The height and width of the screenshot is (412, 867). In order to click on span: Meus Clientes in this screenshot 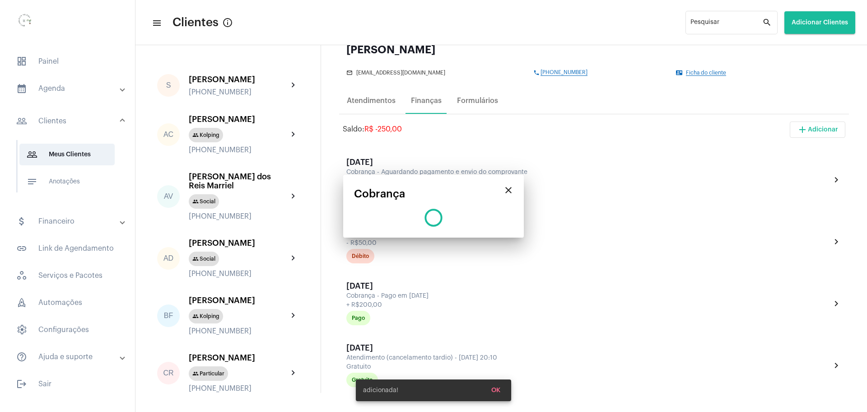, I will do `click(67, 154)`.